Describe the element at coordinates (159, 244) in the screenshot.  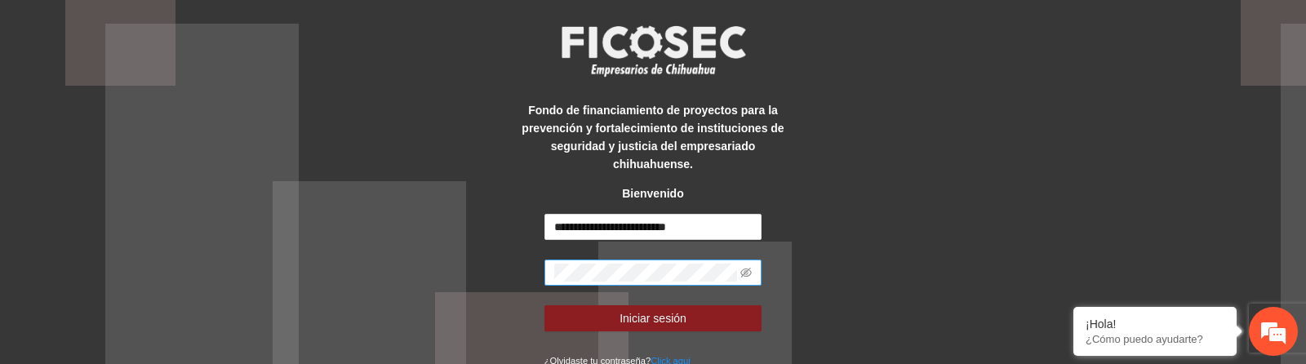
I see `textarea: Escriba su mensaje y pulse “Intro”` at that location.